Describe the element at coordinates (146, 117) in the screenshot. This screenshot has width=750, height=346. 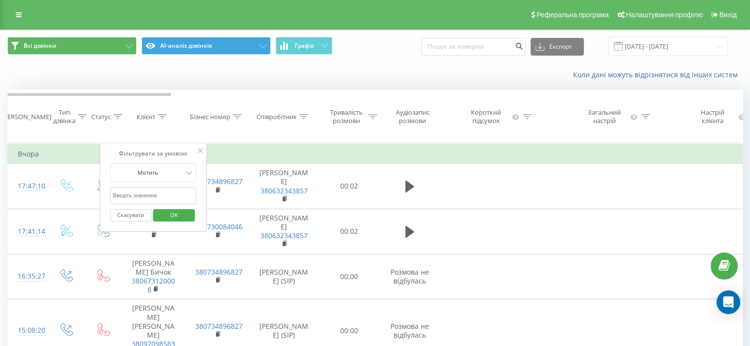
I see `div: Клієнт` at that location.